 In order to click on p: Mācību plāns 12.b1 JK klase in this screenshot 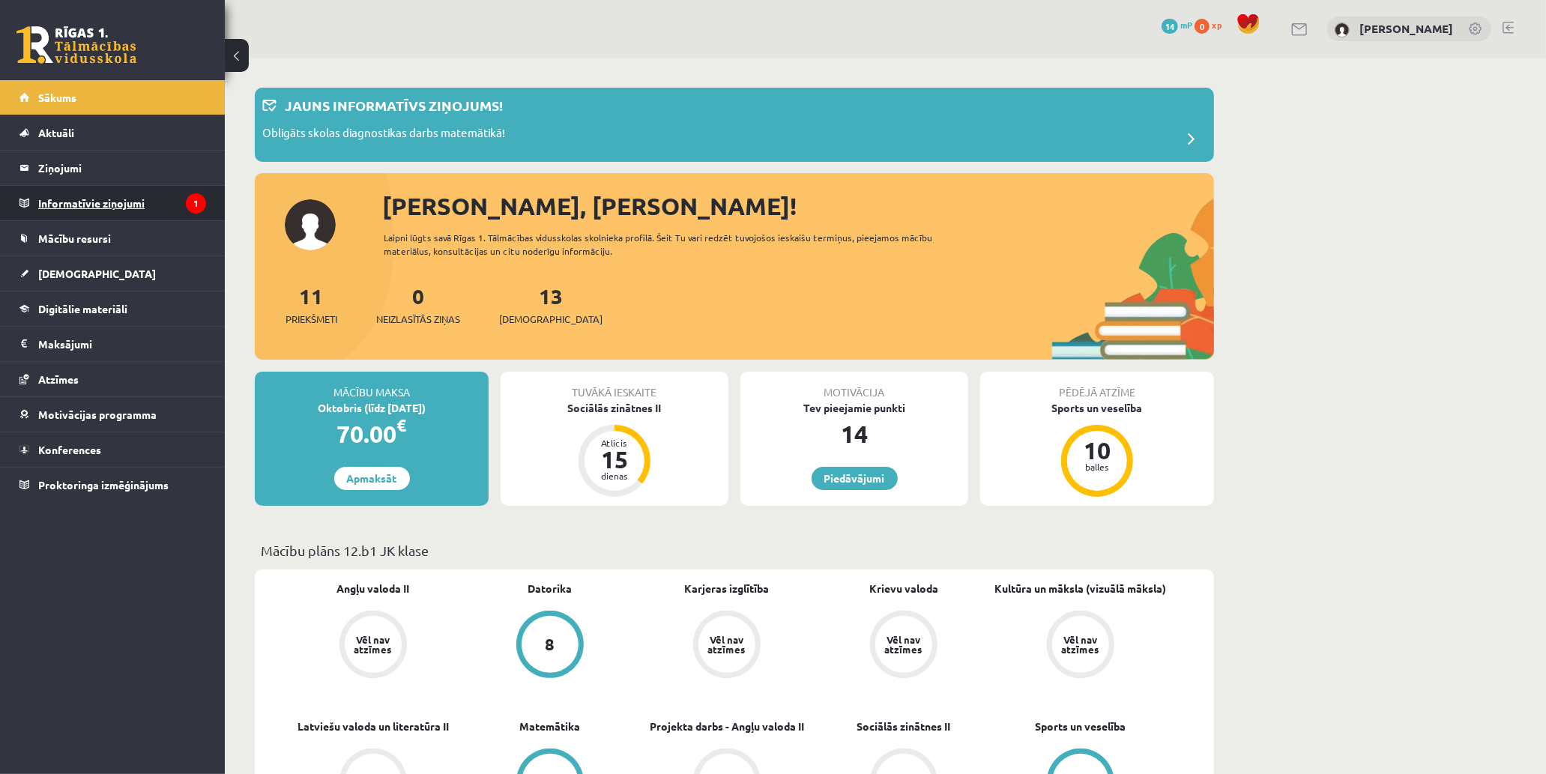, I will do `click(734, 550)`.